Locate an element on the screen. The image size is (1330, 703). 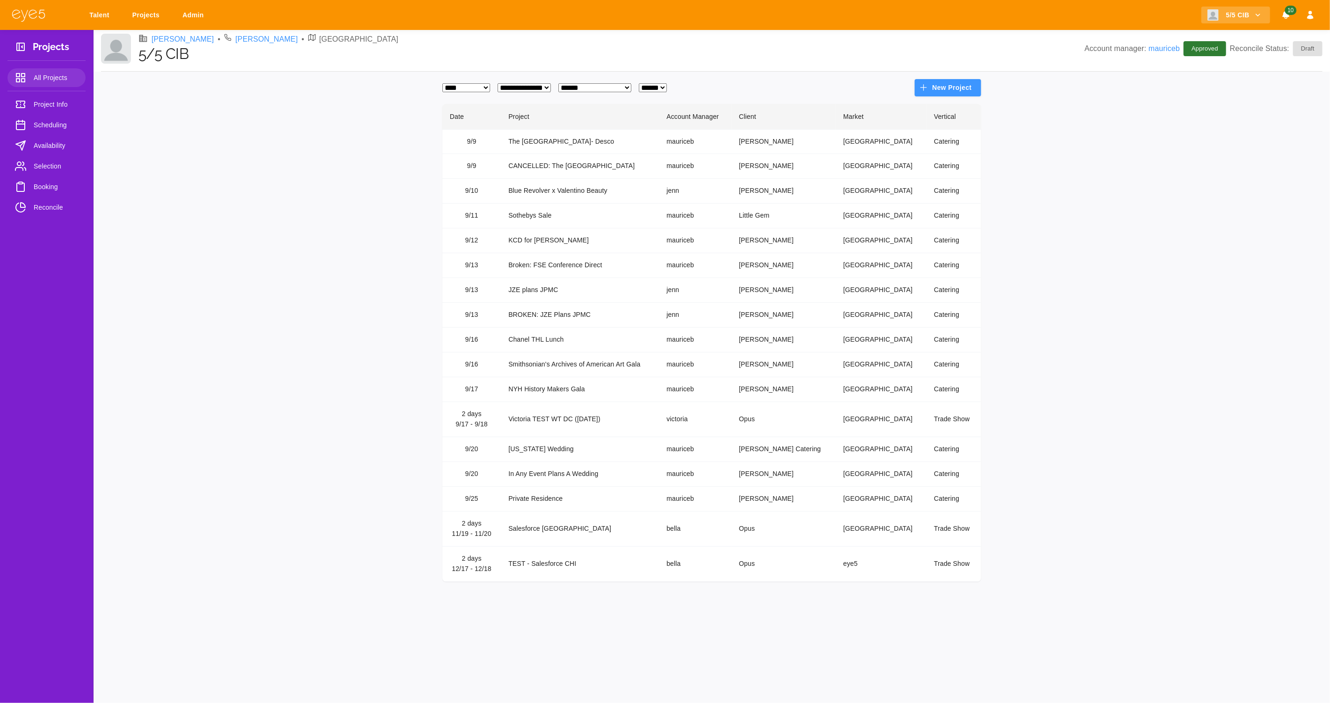
div: 9/25 is located at coordinates (471, 499).